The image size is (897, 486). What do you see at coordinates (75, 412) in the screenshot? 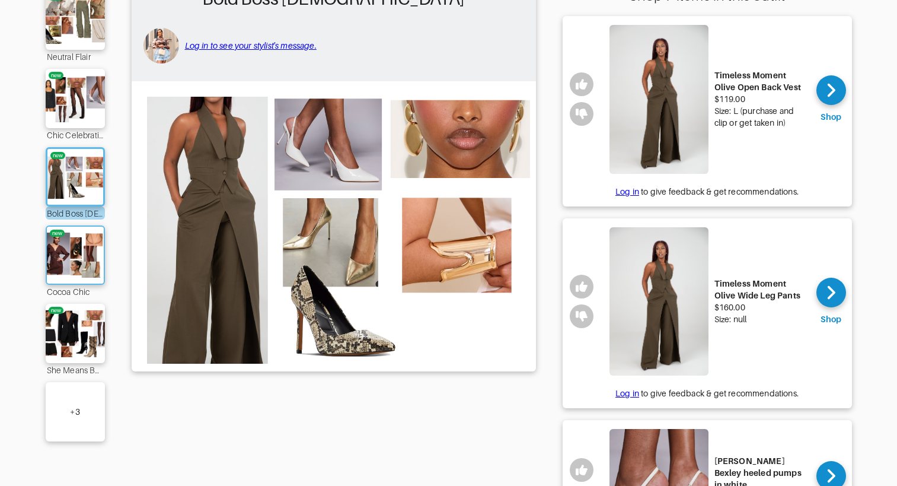
I see `div: + 3` at bounding box center [75, 412].